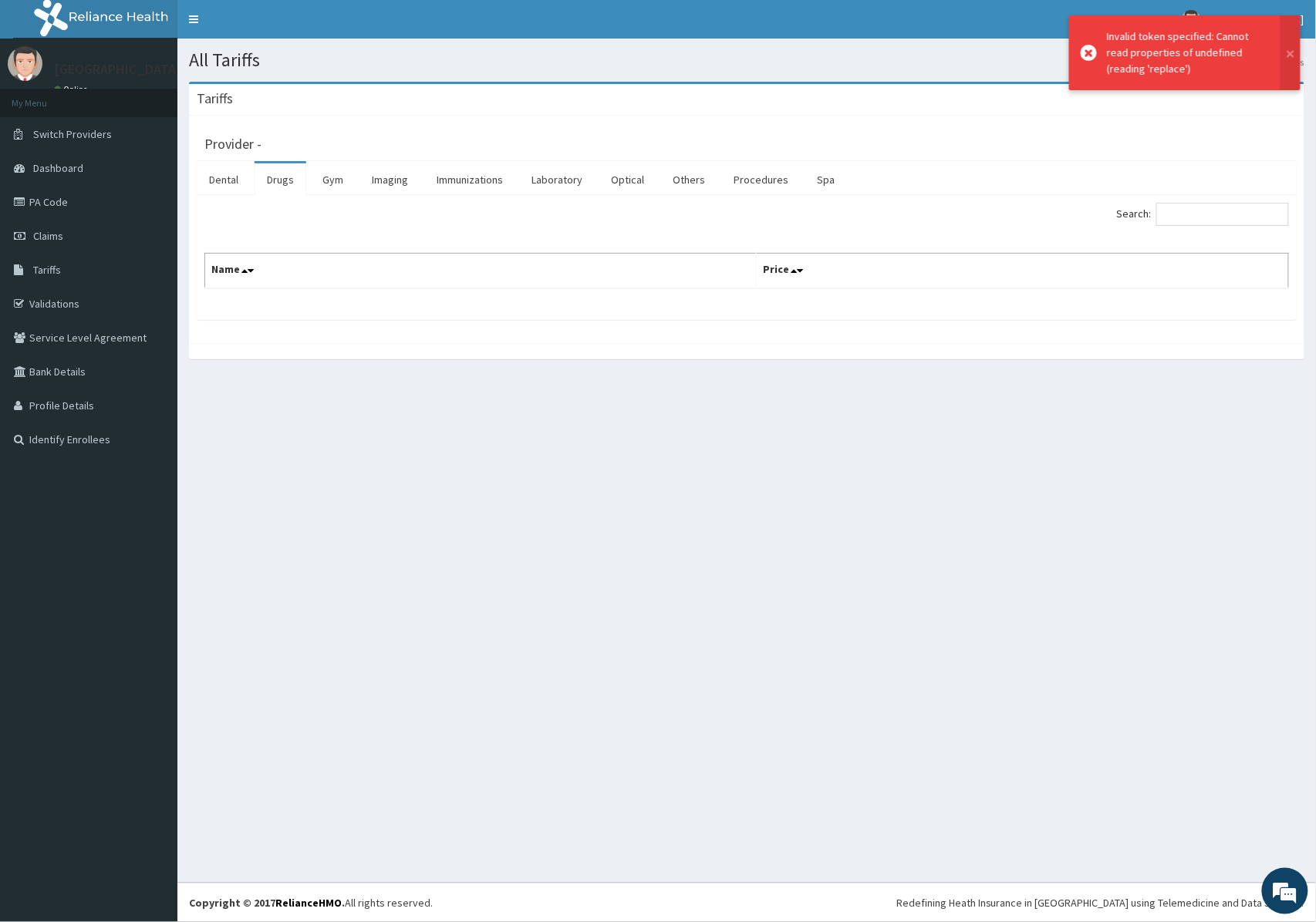  Describe the element at coordinates (628, 180) in the screenshot. I see `a: Optical` at that location.